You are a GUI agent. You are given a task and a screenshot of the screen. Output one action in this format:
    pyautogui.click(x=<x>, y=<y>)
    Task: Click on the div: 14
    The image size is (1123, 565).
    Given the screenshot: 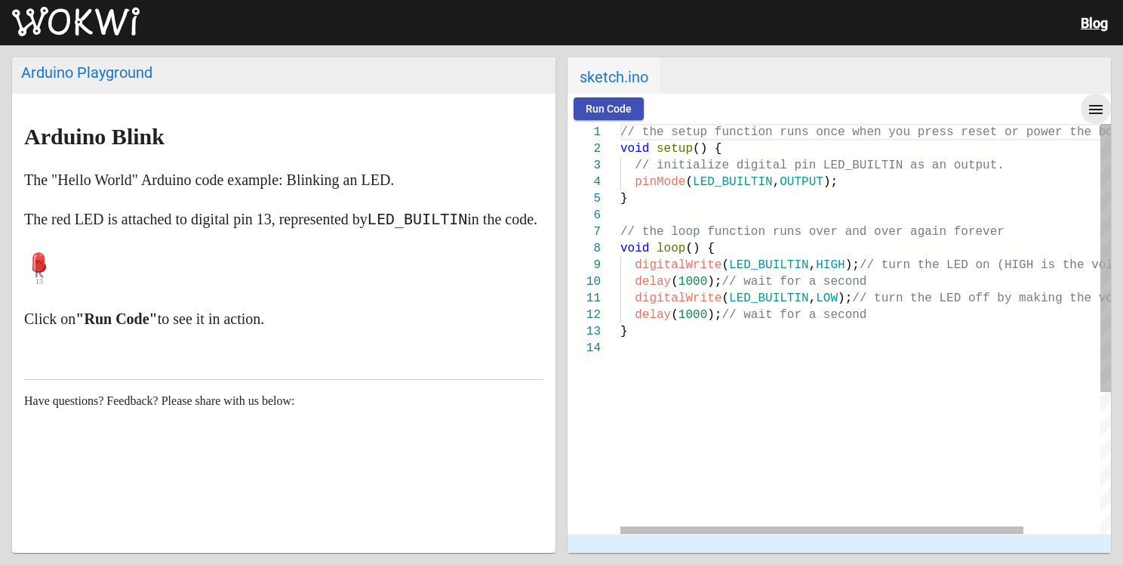 What is the action you would take?
    pyautogui.click(x=584, y=348)
    